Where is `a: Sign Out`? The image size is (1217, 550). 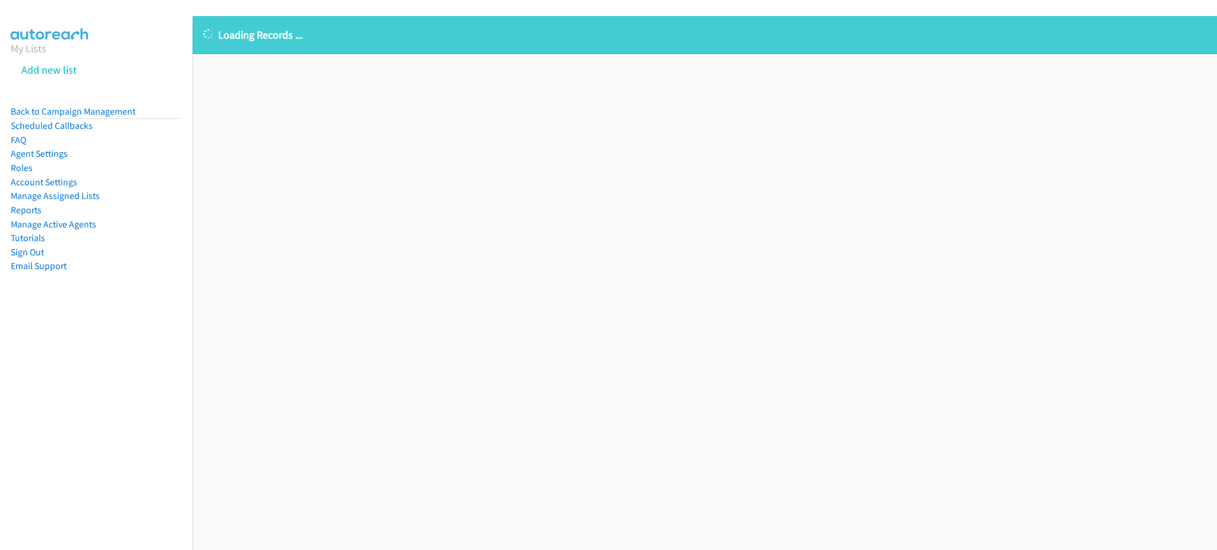 a: Sign Out is located at coordinates (27, 252).